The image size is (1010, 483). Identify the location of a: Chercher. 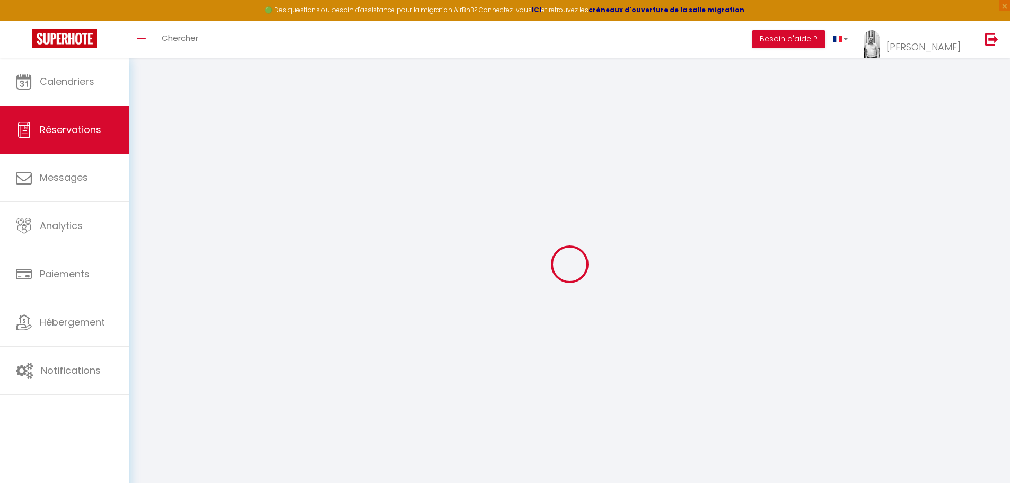
(180, 39).